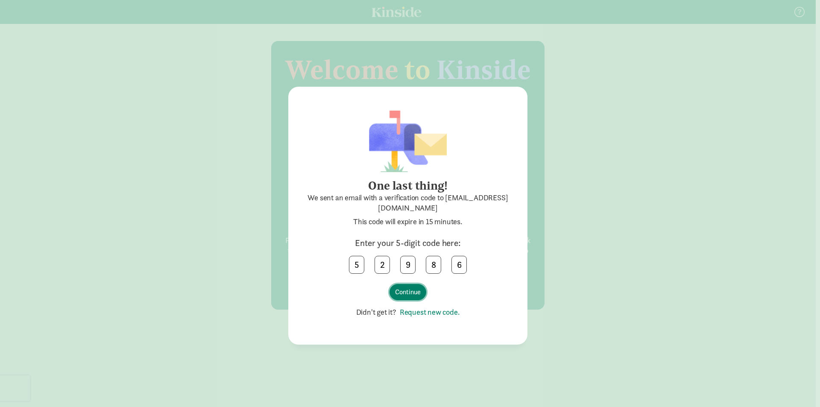 Image resolution: width=820 pixels, height=407 pixels. Describe the element at coordinates (428, 312) in the screenshot. I see `a: Request new code.` at that location.